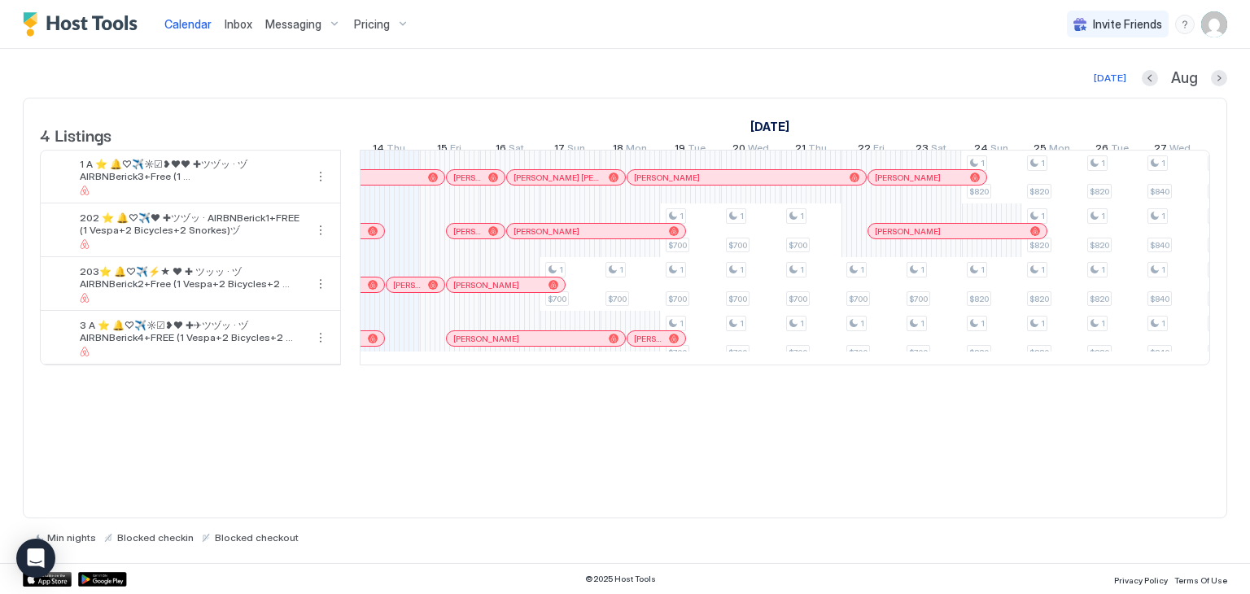  What do you see at coordinates (1172, 150) in the screenshot?
I see `a: August 27, 2025` at bounding box center [1172, 150].